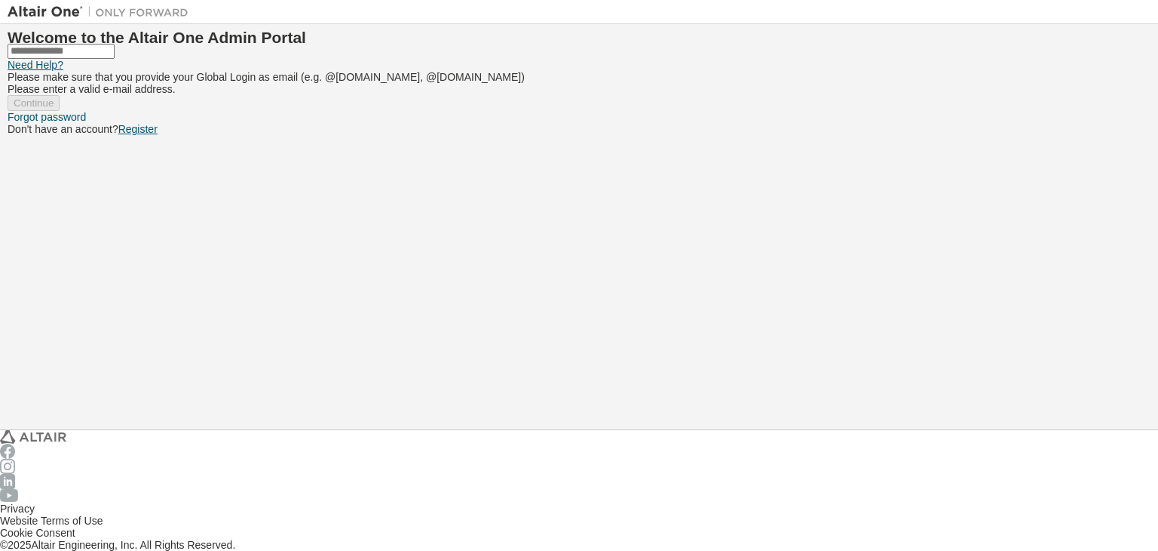  What do you see at coordinates (102, 12) in the screenshot?
I see `img: Altair One` at bounding box center [102, 12].